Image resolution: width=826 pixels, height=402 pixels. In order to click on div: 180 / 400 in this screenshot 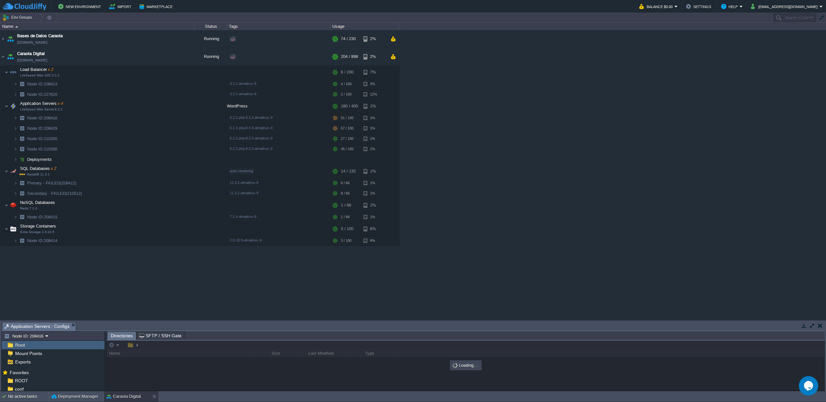, I will do `click(349, 106)`.